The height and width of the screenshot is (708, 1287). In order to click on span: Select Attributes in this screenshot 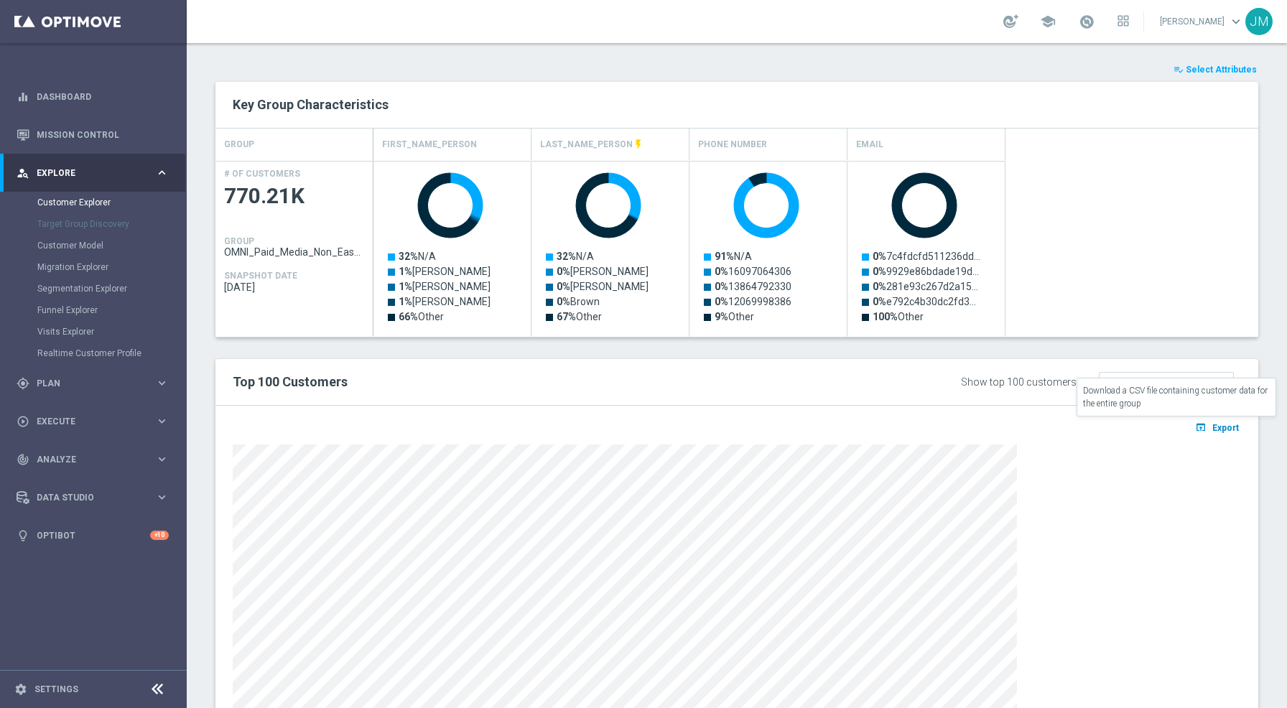, I will do `click(1221, 70)`.